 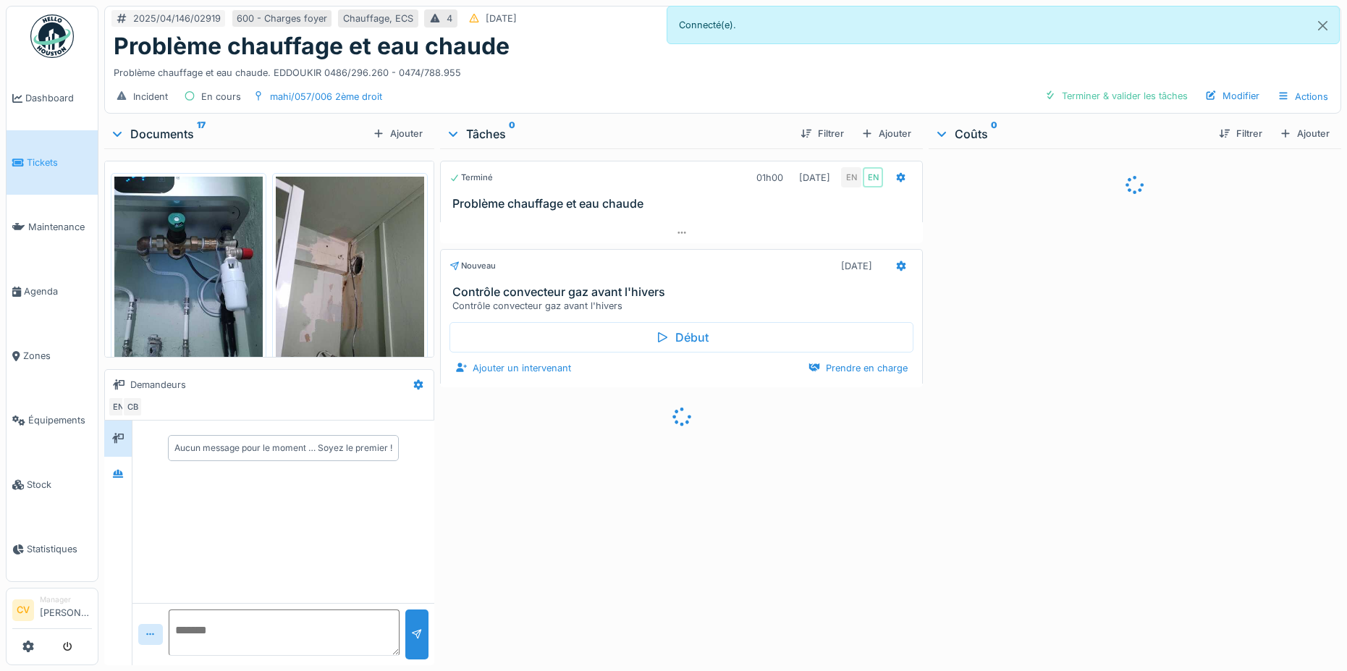 I want to click on img: jv2lkzihcdwufqo8wwx7quxffc6x, so click(x=188, y=275).